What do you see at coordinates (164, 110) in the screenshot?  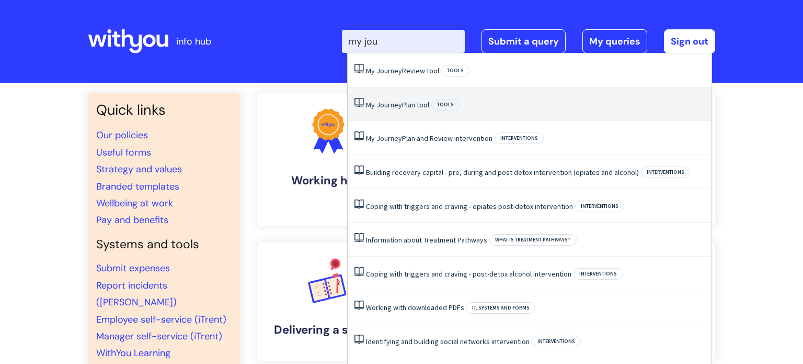 I see `h3: Quick links` at bounding box center [164, 110].